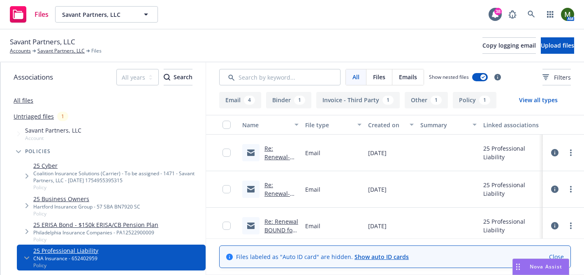 The image size is (584, 275). I want to click on a: Search, so click(531, 14).